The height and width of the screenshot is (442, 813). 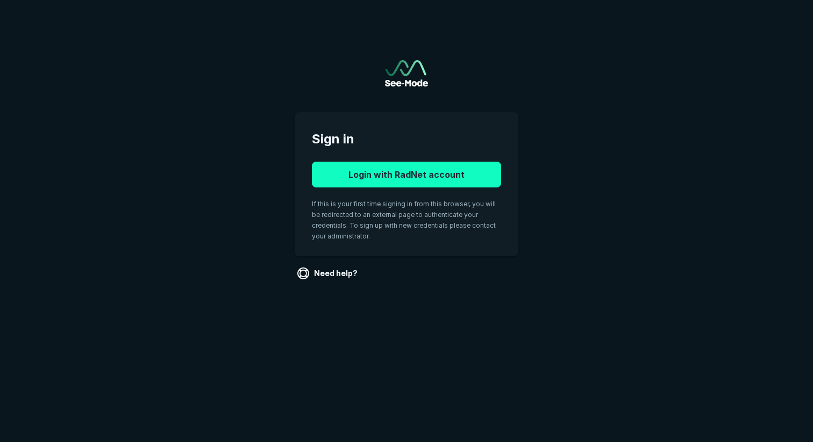 What do you see at coordinates (406, 73) in the screenshot?
I see `img: See-Mode Logo` at bounding box center [406, 73].